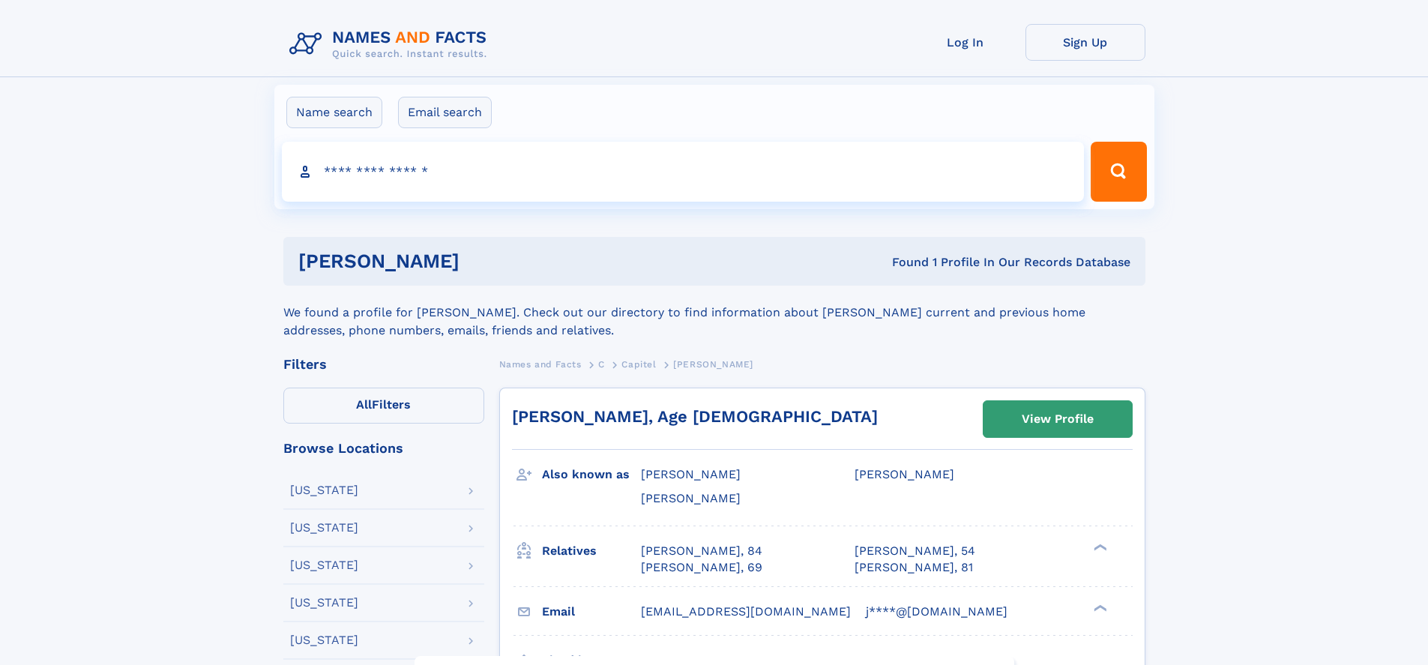  What do you see at coordinates (364, 404) in the screenshot?
I see `span: All` at bounding box center [364, 404].